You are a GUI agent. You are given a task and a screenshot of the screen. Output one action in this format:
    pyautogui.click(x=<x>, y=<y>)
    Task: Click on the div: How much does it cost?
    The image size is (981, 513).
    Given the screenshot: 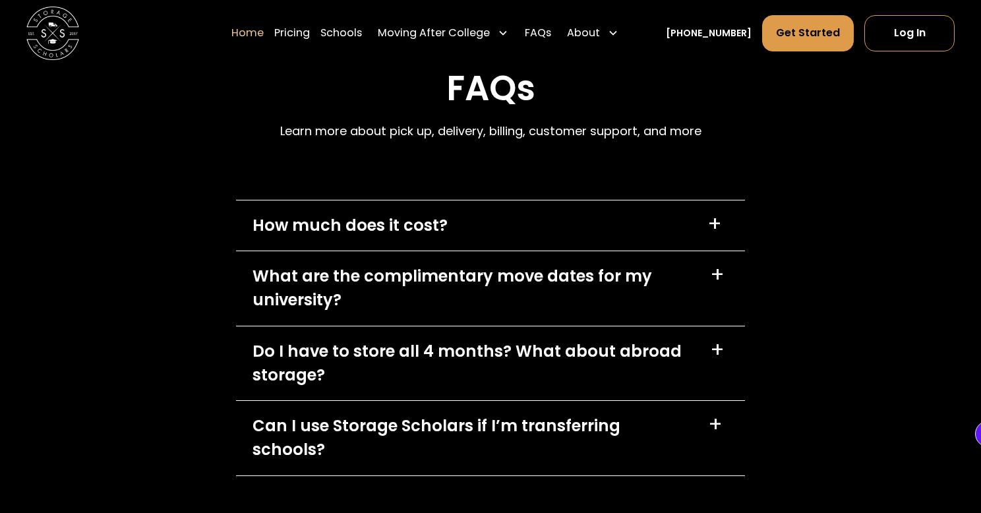 What is the action you would take?
    pyautogui.click(x=350, y=226)
    